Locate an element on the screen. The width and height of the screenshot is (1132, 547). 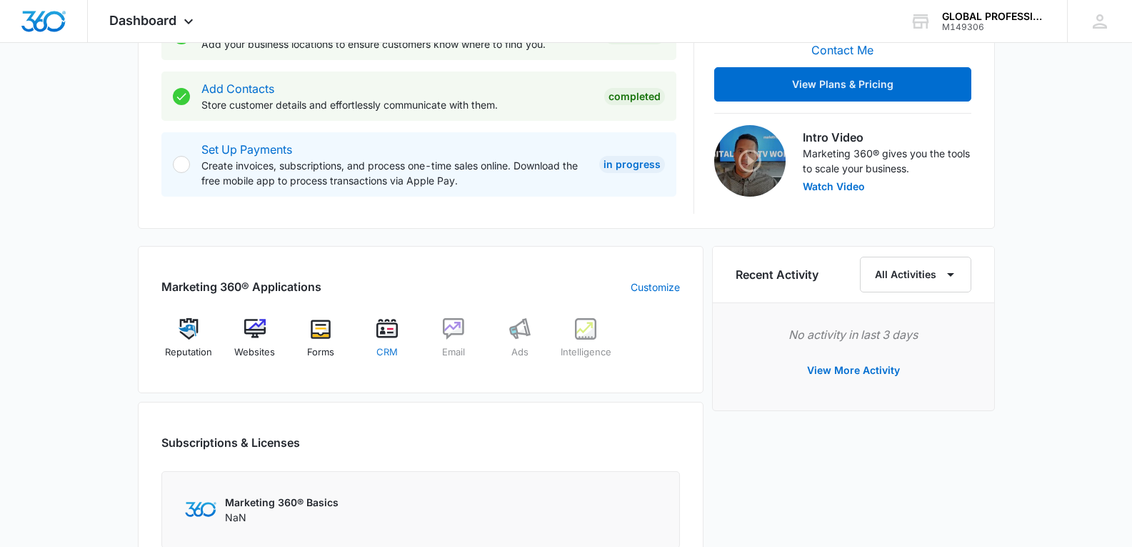
h2: Marketing 360® Applications is located at coordinates (241, 287).